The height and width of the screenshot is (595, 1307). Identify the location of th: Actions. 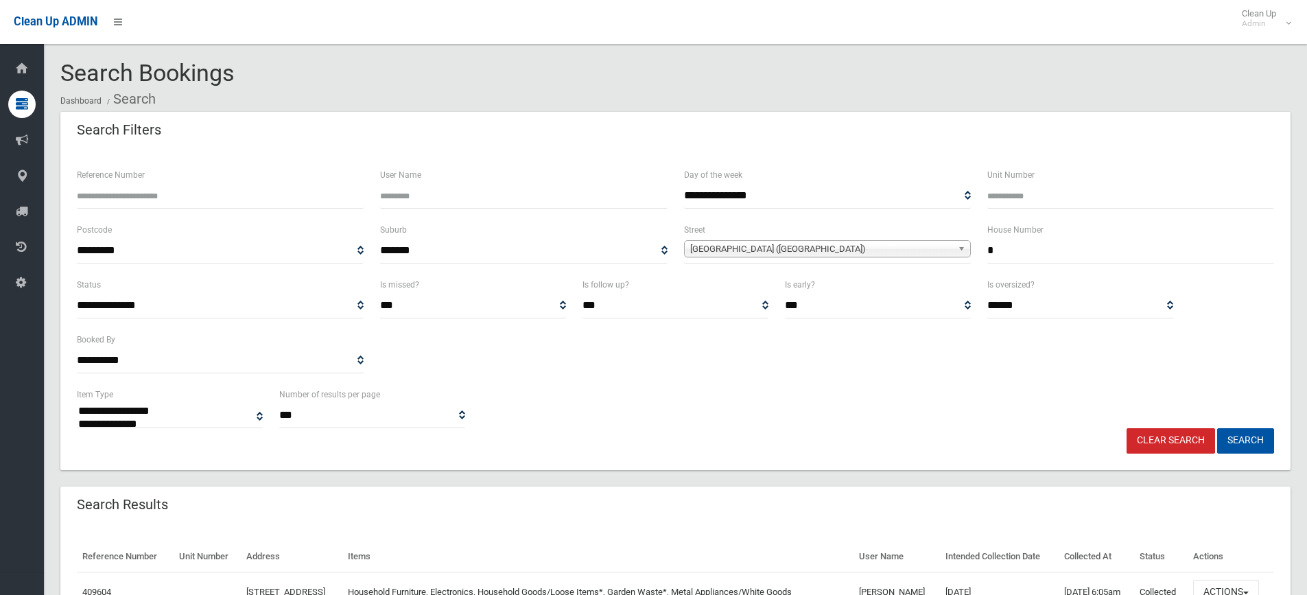
(1230, 556).